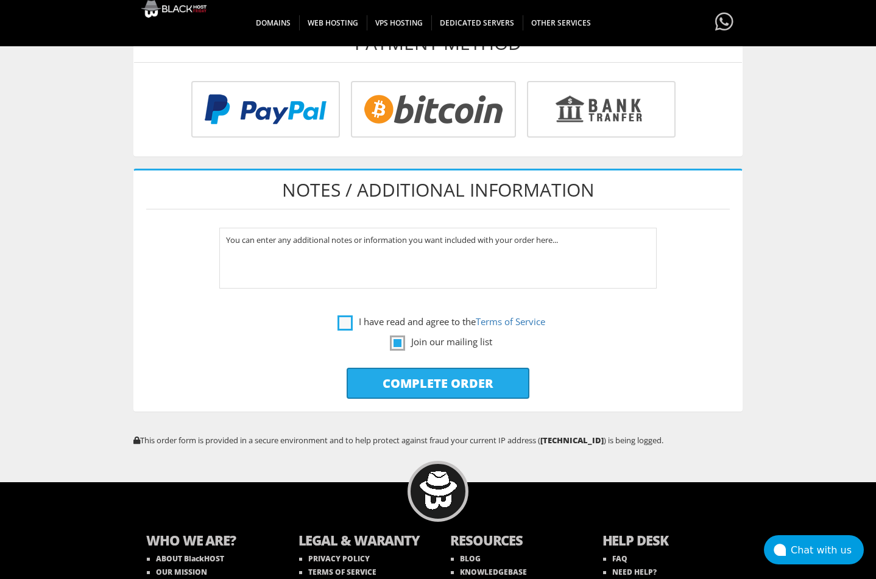 The width and height of the screenshot is (876, 579). Describe the element at coordinates (441, 342) in the screenshot. I see `label: Join our mailing list` at that location.